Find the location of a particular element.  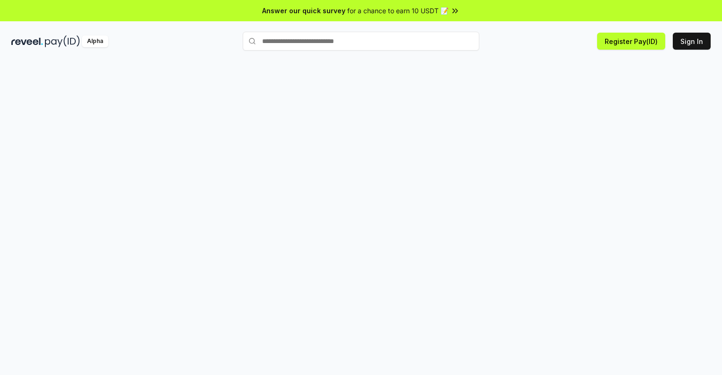

span: for a chance to earn 10 USDT 📝 is located at coordinates (398, 10).